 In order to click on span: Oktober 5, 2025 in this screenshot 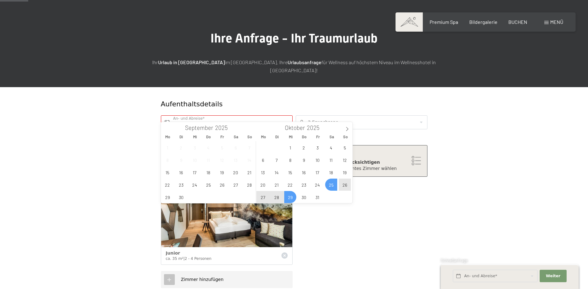, I will do `click(345, 147)`.